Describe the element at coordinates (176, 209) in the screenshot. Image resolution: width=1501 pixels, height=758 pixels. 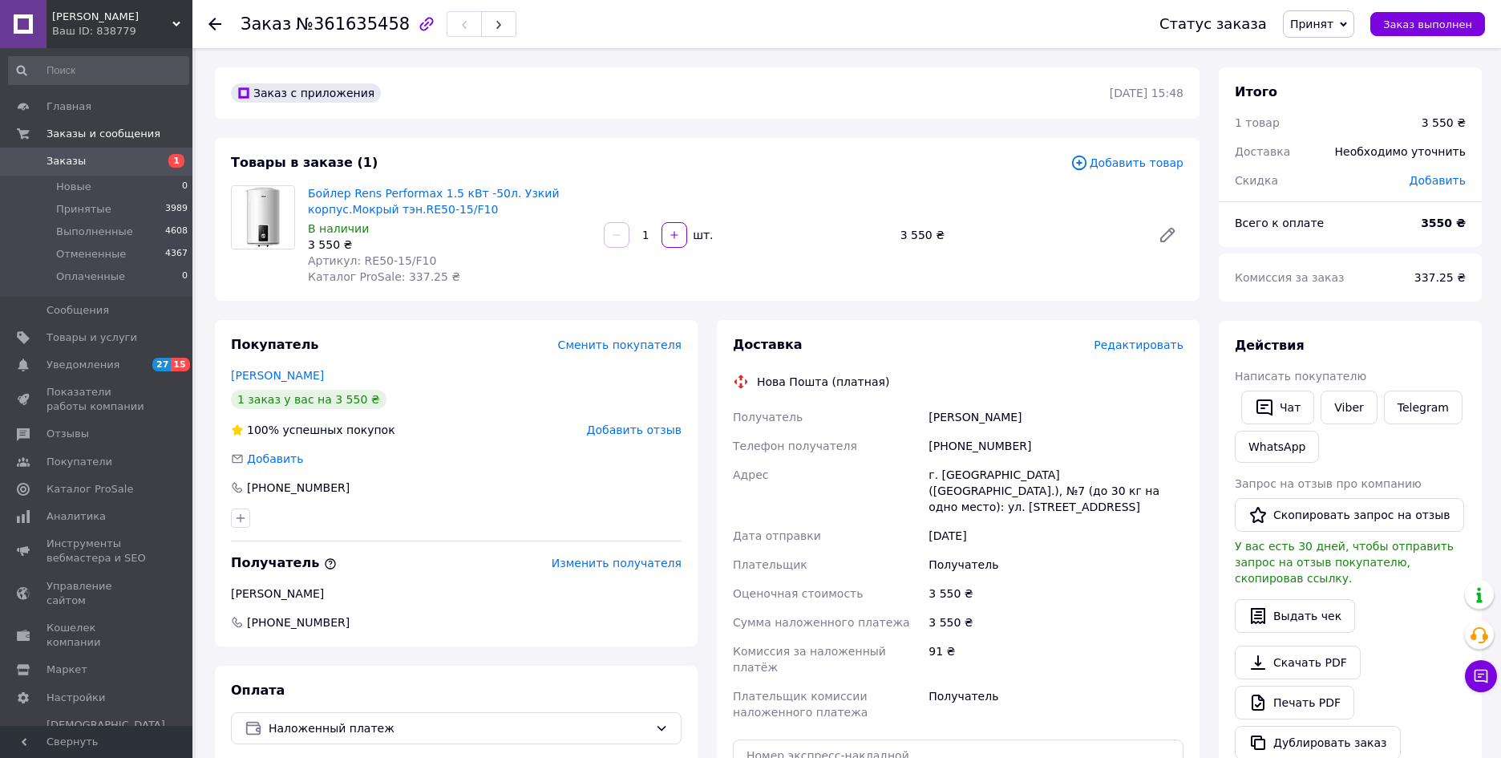
I see `span: 3989` at that location.